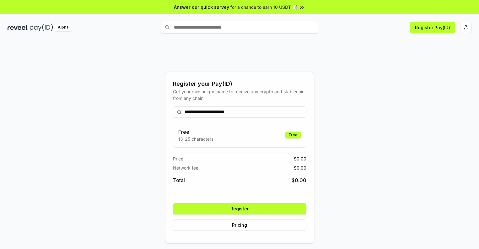 The height and width of the screenshot is (249, 479). I want to click on span: Price, so click(178, 159).